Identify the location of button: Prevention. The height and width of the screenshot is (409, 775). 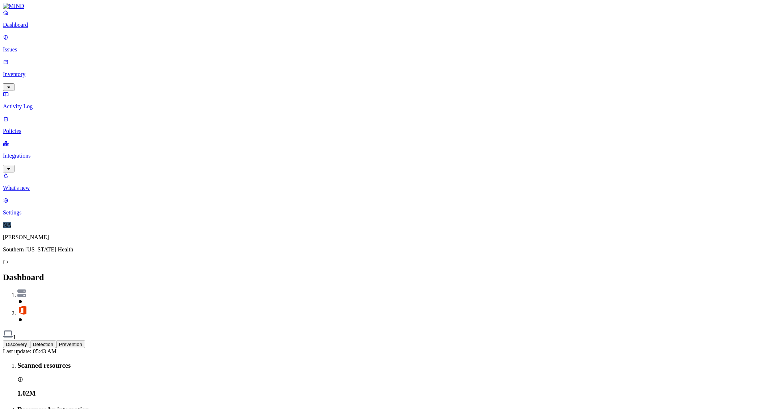
(71, 344).